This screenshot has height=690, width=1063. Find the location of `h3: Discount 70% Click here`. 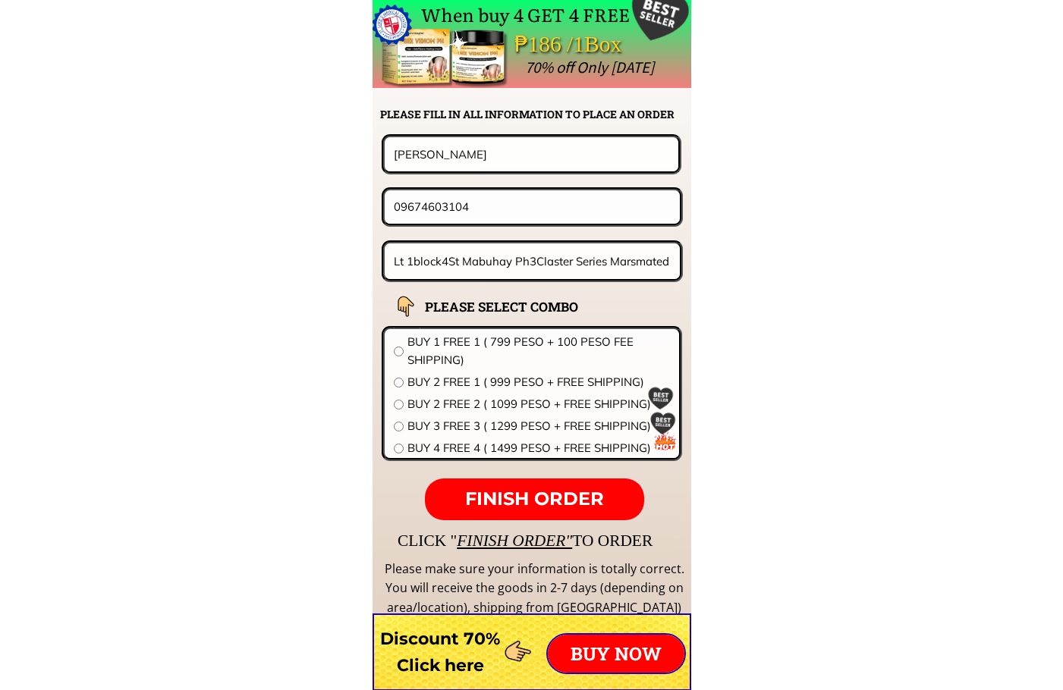

h3: Discount 70% Click here is located at coordinates (440, 652).